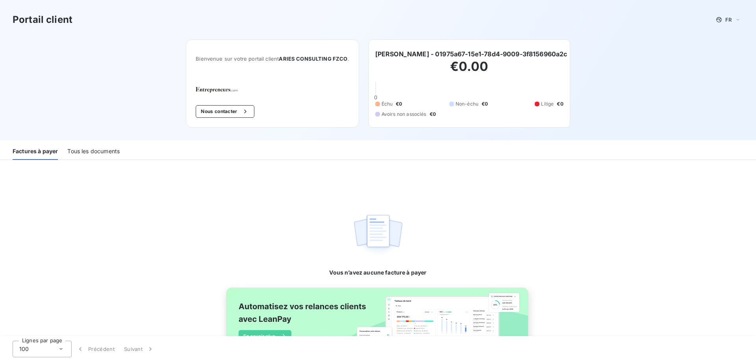 This screenshot has height=362, width=756. Describe the element at coordinates (221, 90) in the screenshot. I see `img: Company logo` at that location.